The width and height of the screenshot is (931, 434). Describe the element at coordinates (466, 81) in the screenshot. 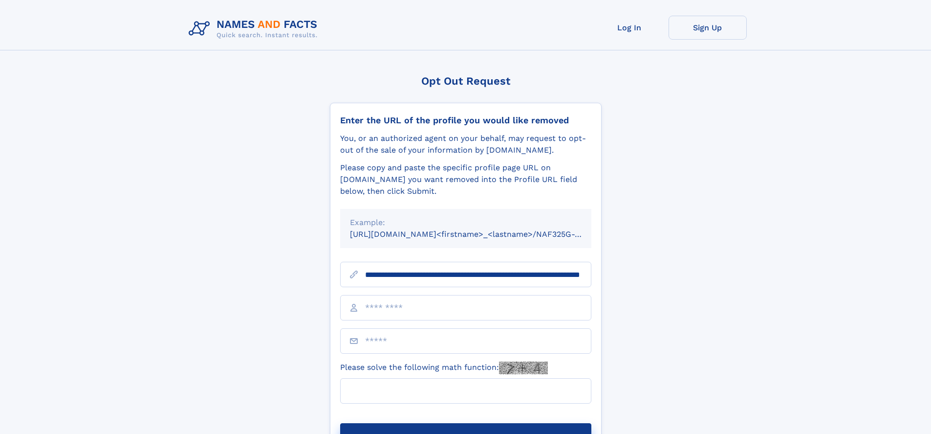

I see `div: Opt Out Request` at that location.